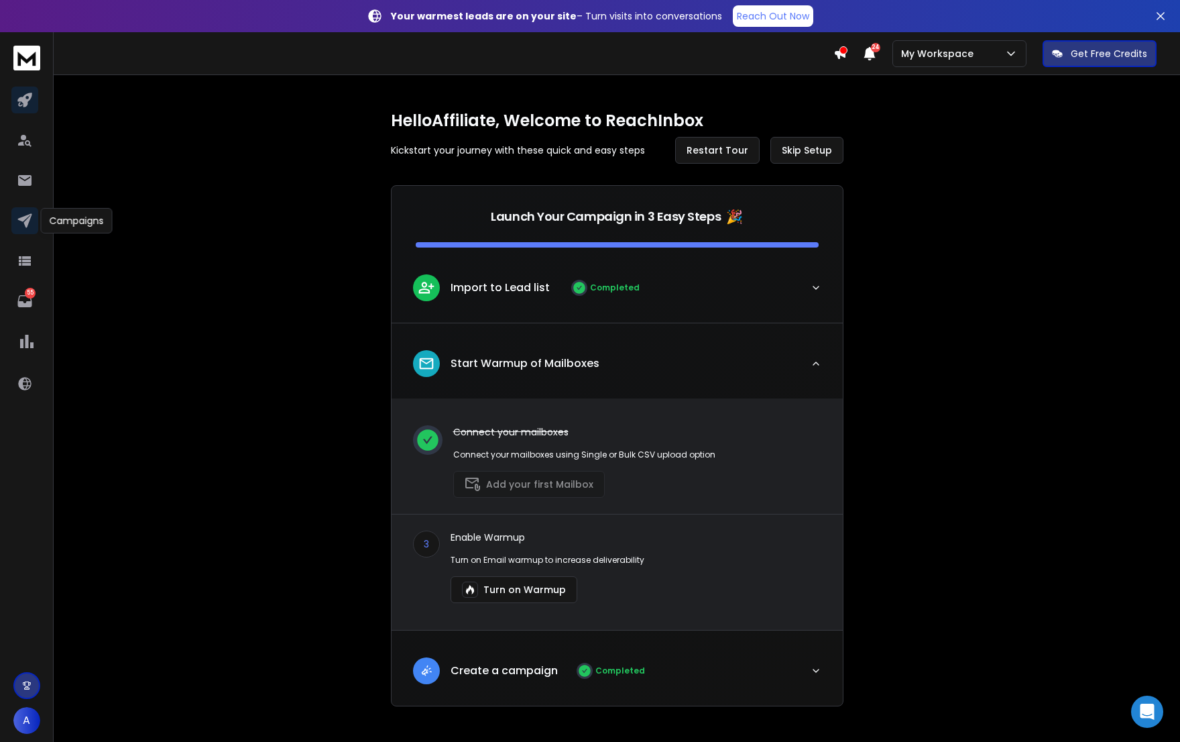 Image resolution: width=1180 pixels, height=742 pixels. I want to click on p: – Turn visits into conversations, so click(556, 16).